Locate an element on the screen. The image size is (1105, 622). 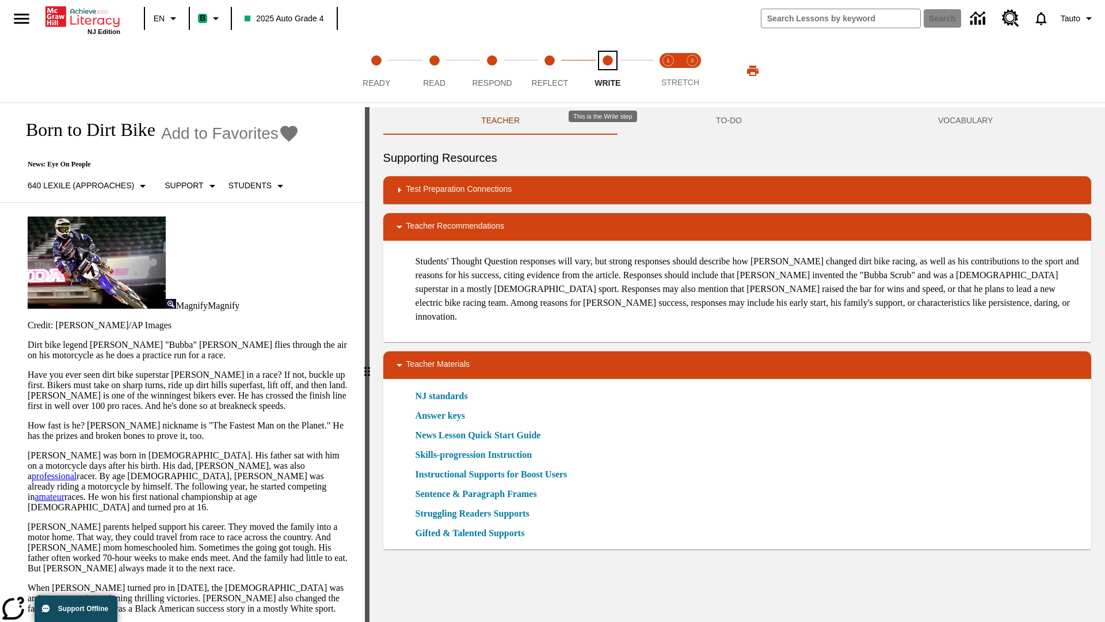
input: search field is located at coordinates (841, 18).